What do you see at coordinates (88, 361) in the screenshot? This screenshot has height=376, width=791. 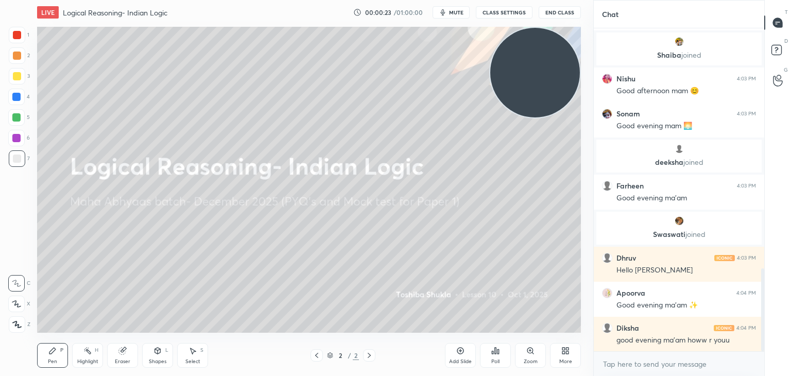 I see `div: Highlight` at bounding box center [88, 361].